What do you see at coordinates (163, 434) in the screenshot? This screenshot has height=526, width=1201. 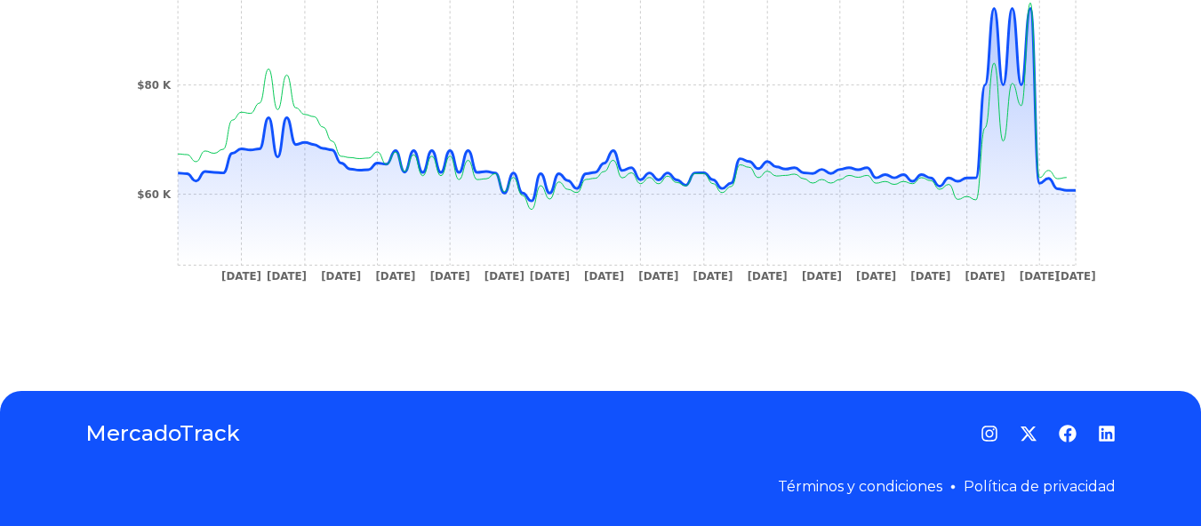 I see `h1: MercadoTrack` at bounding box center [163, 434].